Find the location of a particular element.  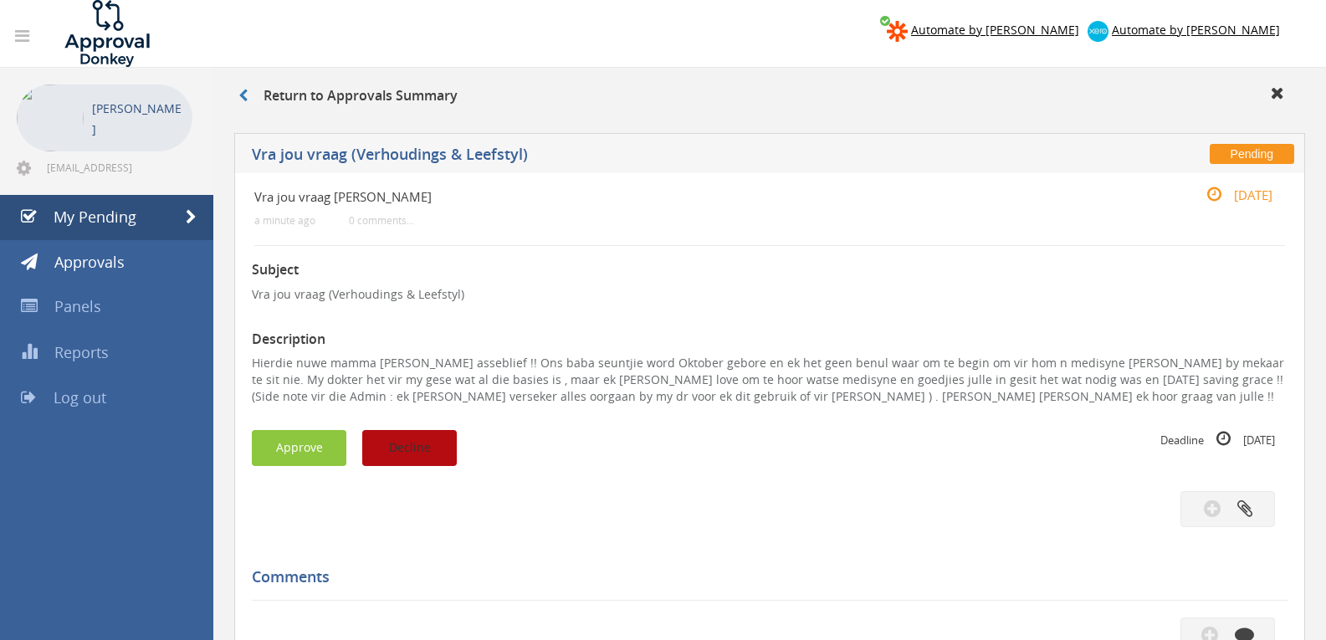

h3: Description is located at coordinates (770, 340).